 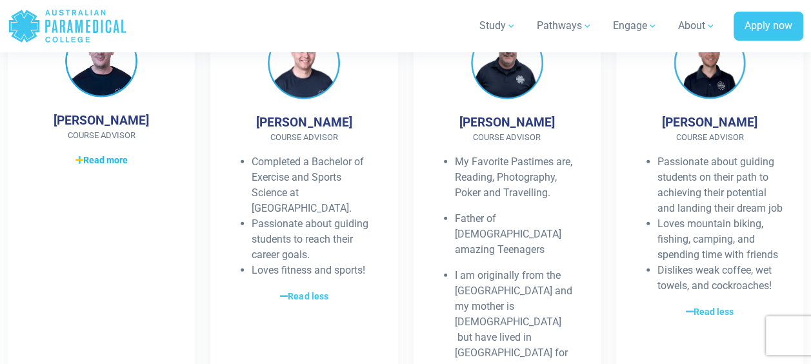 I want to click on li: Passionate about guiding students on their path to achieving their potential and landing their dr..., so click(x=720, y=185).